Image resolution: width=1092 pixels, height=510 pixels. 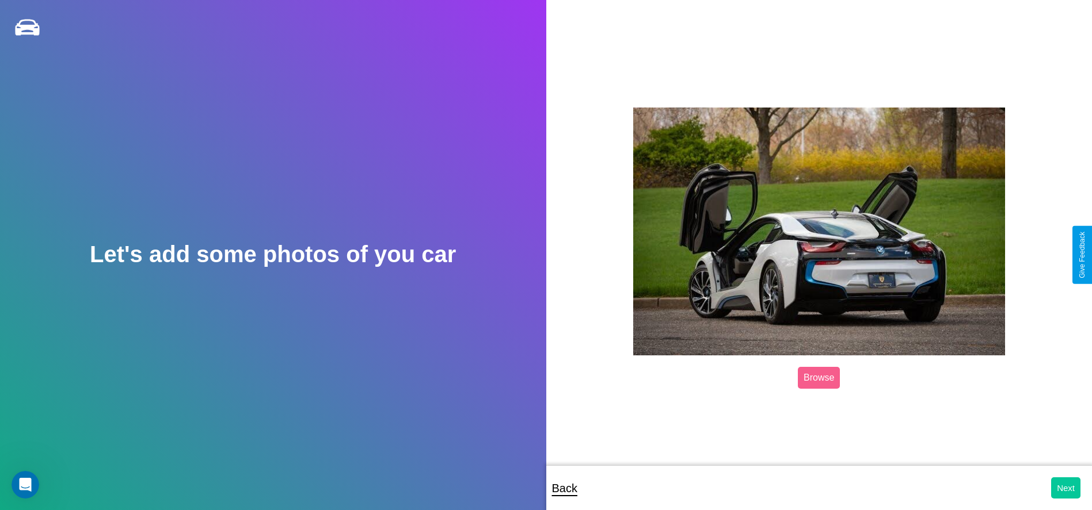 What do you see at coordinates (1065, 488) in the screenshot?
I see `button: Next` at bounding box center [1065, 488].